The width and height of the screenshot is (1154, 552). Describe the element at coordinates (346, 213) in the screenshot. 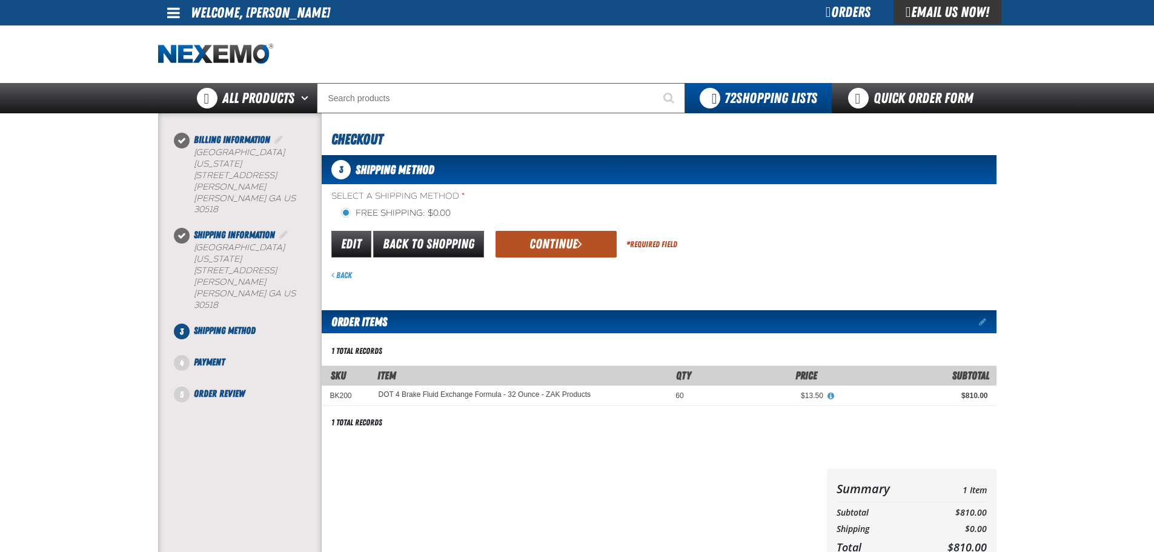

I see `input: Free Shipping: $0.00` at that location.